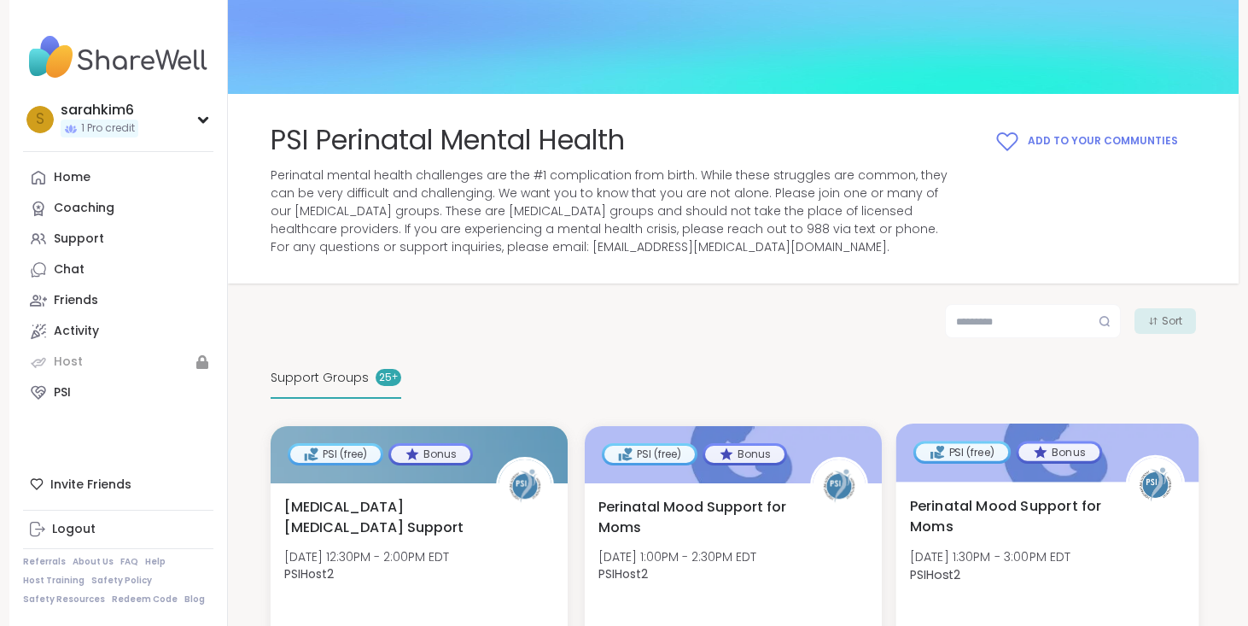 The image size is (1248, 626). What do you see at coordinates (79, 239) in the screenshot?
I see `div: Support` at bounding box center [79, 239].